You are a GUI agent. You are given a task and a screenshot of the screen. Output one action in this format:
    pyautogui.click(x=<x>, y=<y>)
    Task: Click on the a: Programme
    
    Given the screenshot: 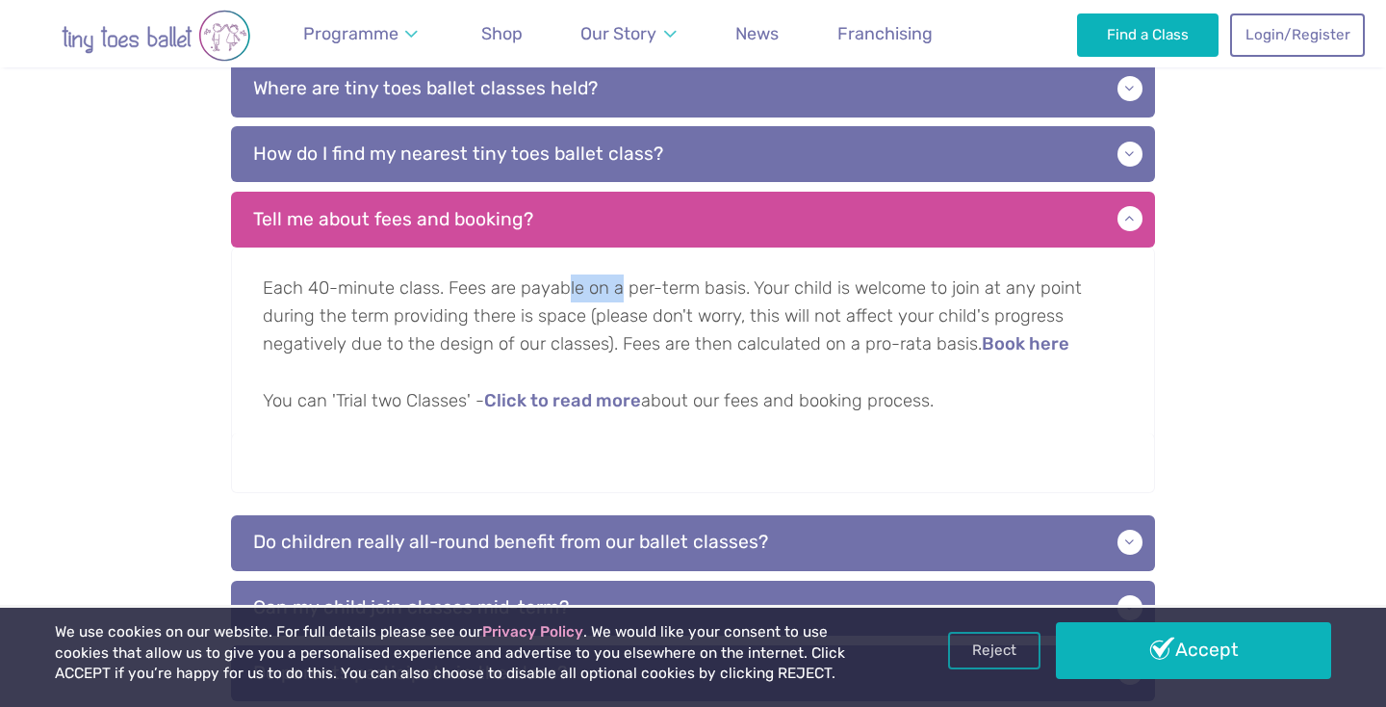 What is the action you would take?
    pyautogui.click(x=361, y=34)
    